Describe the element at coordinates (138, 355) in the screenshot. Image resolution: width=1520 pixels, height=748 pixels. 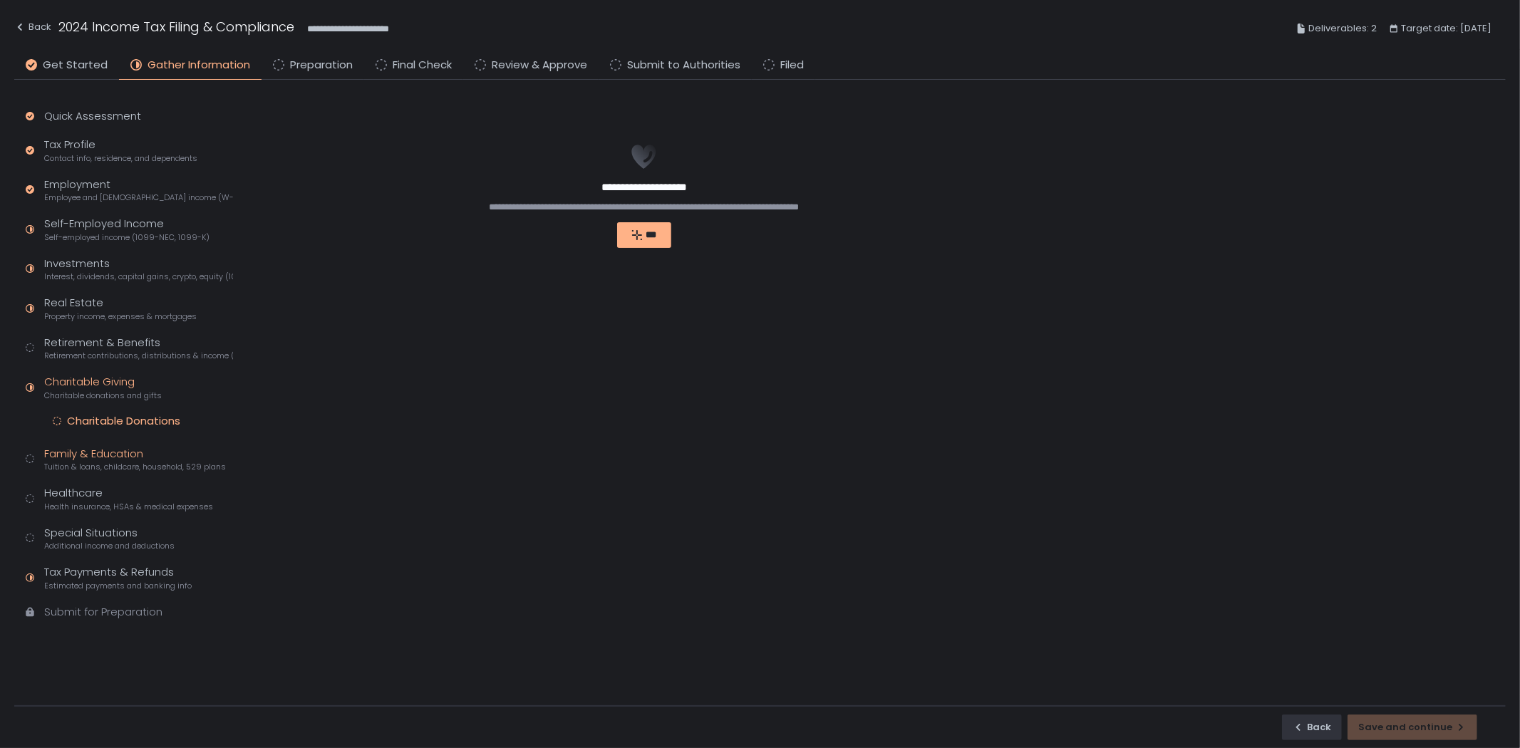
I see `span: Retirement contributions, distributions & income (1099-R, 5498)` at that location.